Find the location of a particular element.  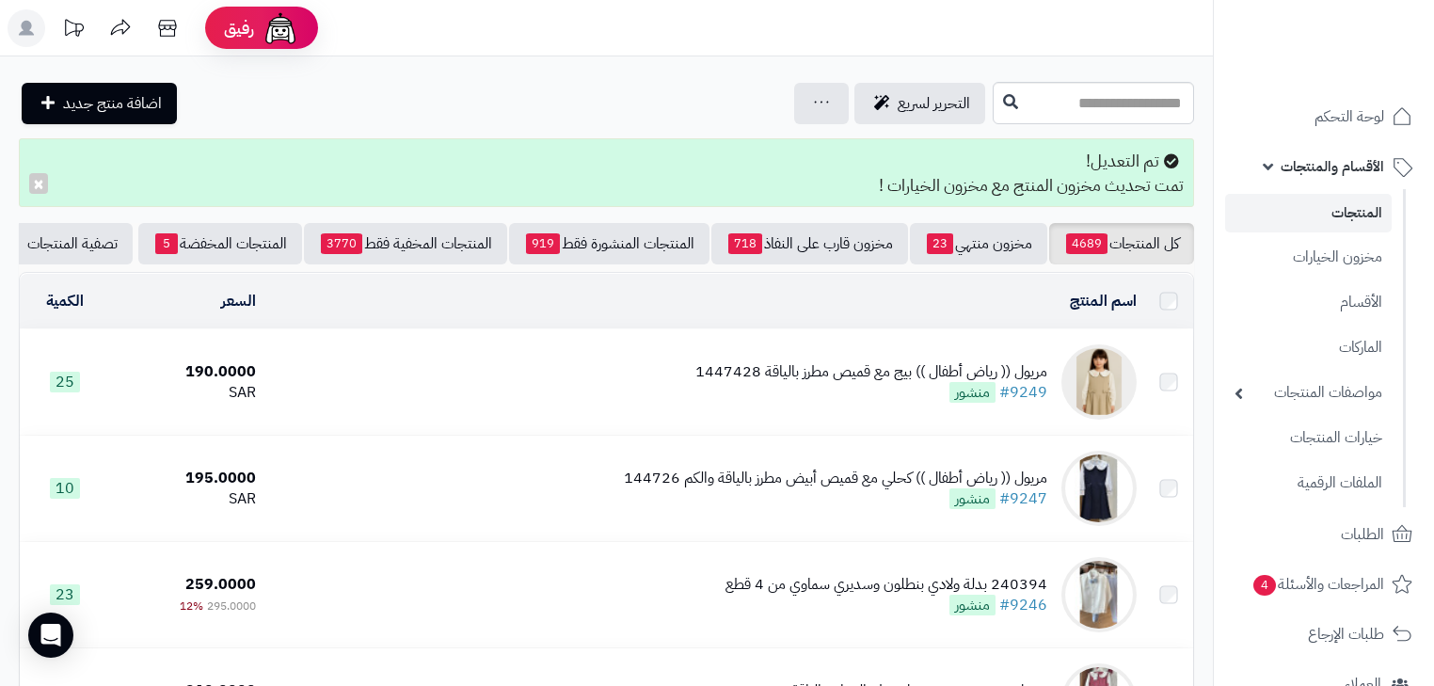

a: السعر is located at coordinates (238, 301).